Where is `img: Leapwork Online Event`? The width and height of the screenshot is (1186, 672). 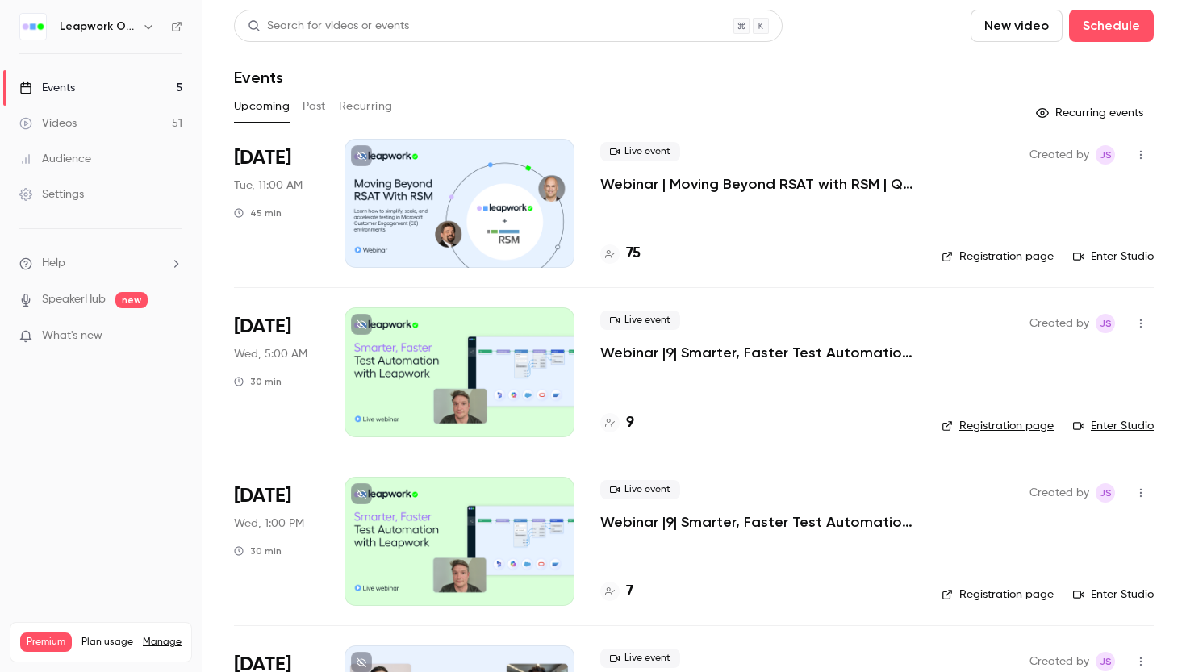 img: Leapwork Online Event is located at coordinates (33, 27).